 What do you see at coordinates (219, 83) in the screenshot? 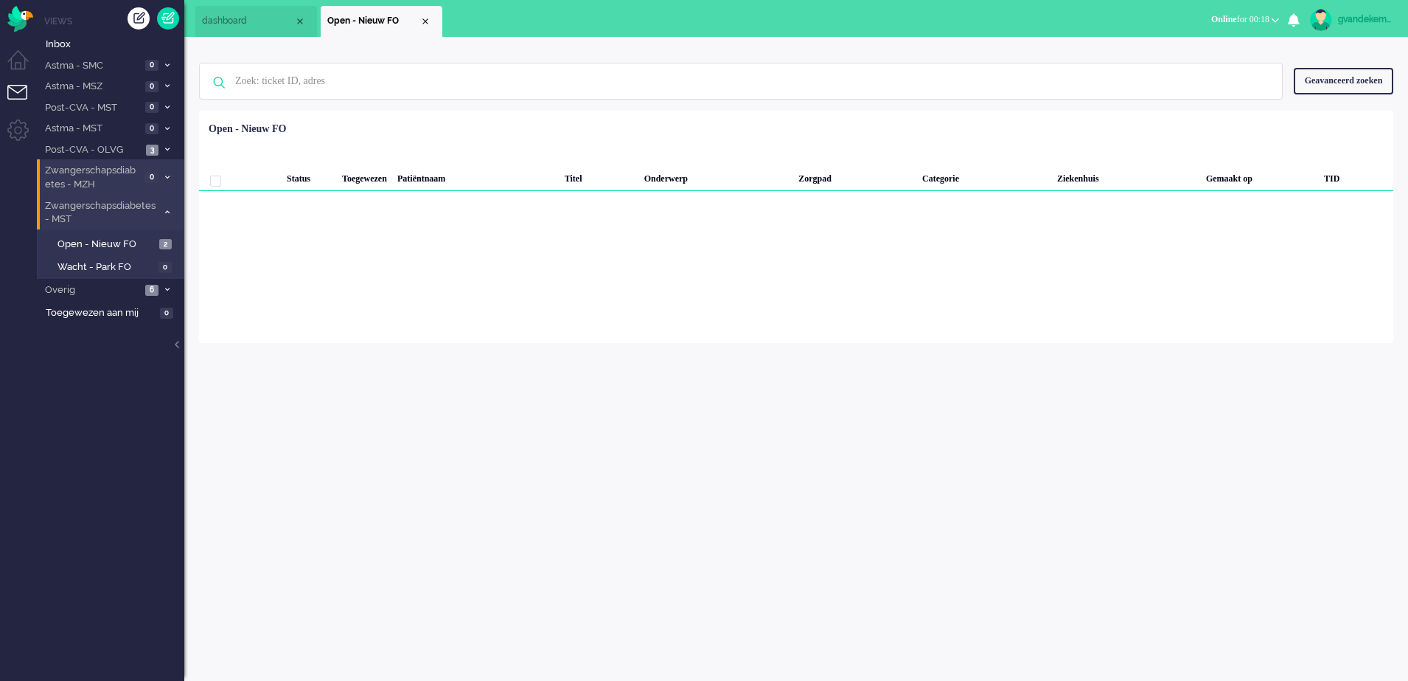
I see `img: ic-search-icon.svg` at bounding box center [219, 83].